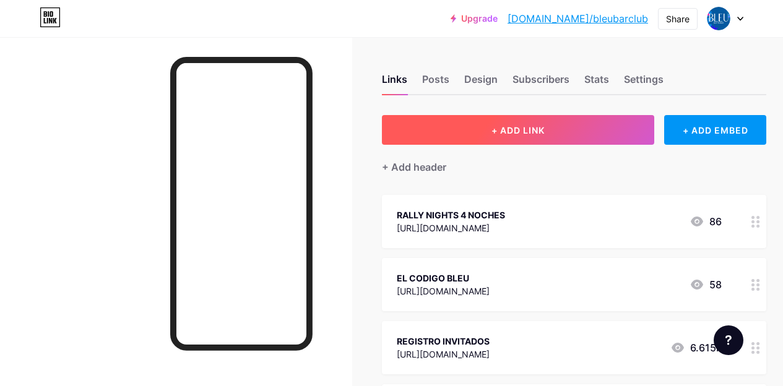 This screenshot has width=783, height=386. What do you see at coordinates (518, 130) in the screenshot?
I see `span: + ADD LINK` at bounding box center [518, 130].